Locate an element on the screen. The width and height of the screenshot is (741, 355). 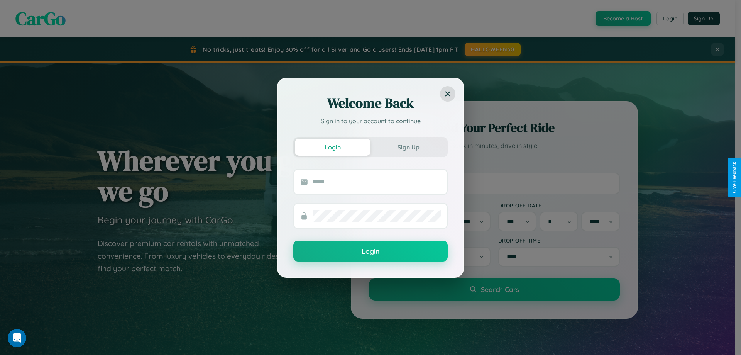
h2: Welcome Back is located at coordinates (371, 103).